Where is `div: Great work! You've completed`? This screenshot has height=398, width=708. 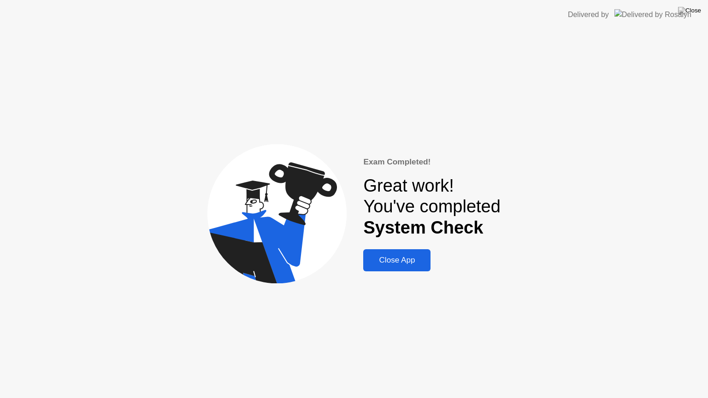 div: Great work! You've completed is located at coordinates (432, 207).